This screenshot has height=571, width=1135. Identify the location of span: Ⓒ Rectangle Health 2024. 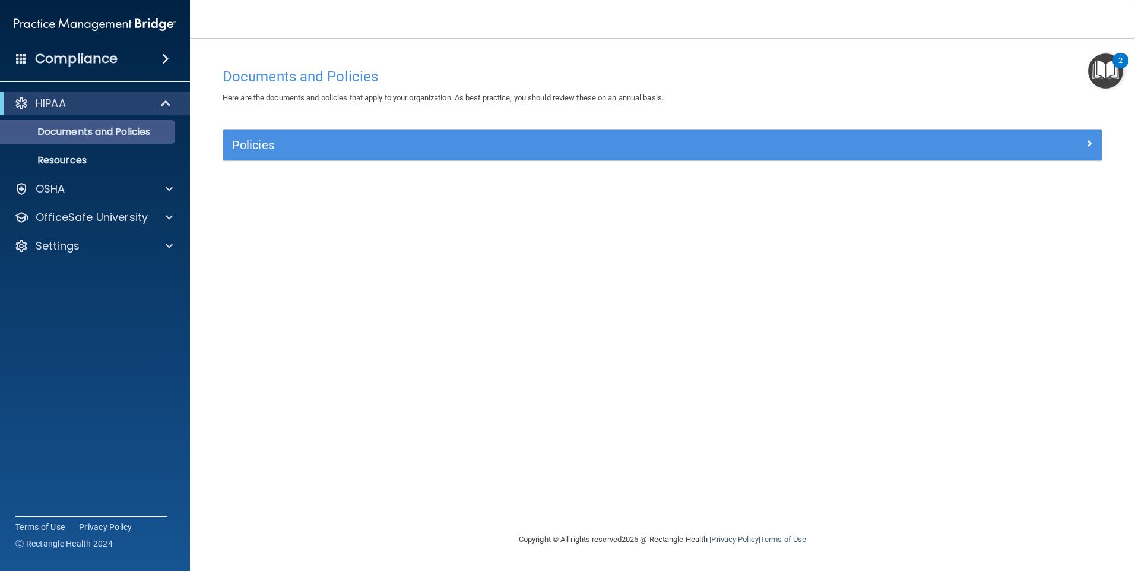
(64, 543).